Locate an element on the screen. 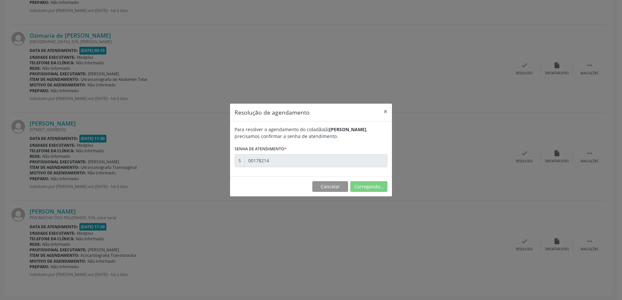 This screenshot has width=622, height=300. label: Senha de atendimento is located at coordinates (260, 149).